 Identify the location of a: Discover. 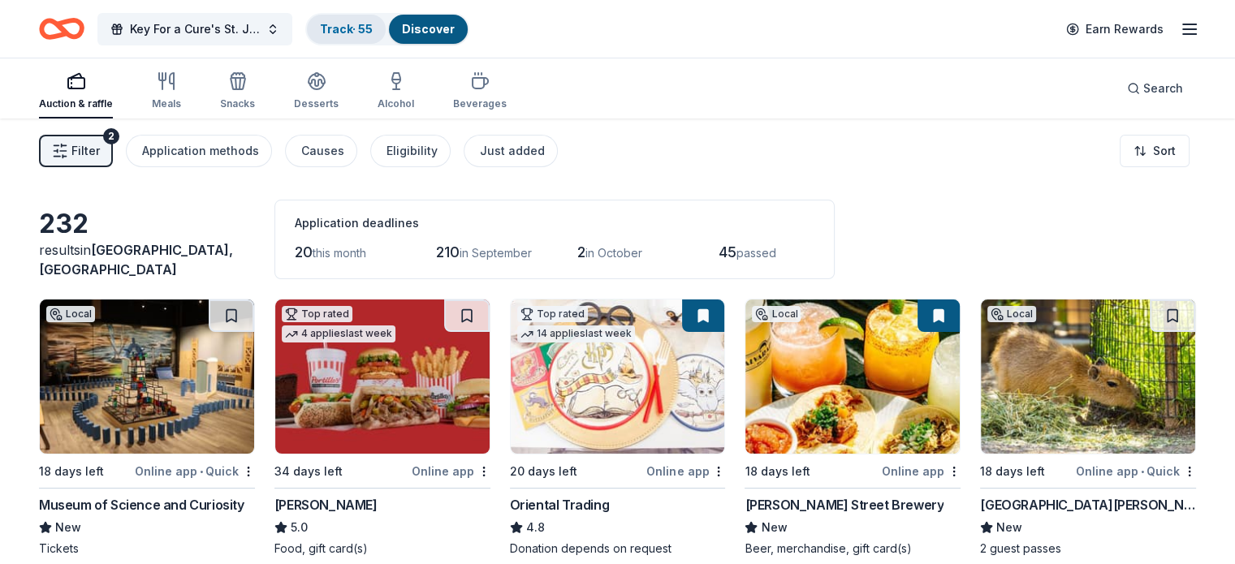
(428, 28).